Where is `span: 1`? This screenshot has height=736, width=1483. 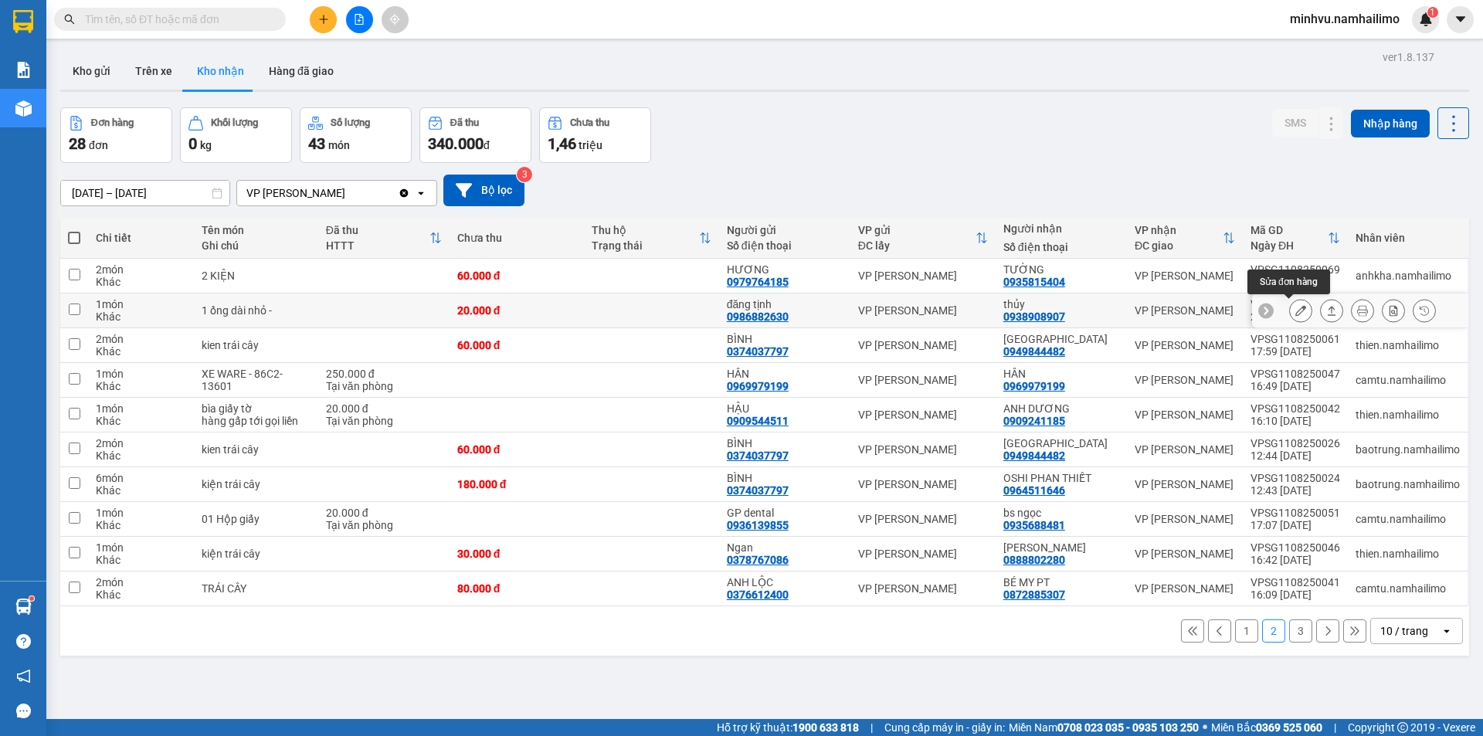
span: 1 is located at coordinates (1432, 12).